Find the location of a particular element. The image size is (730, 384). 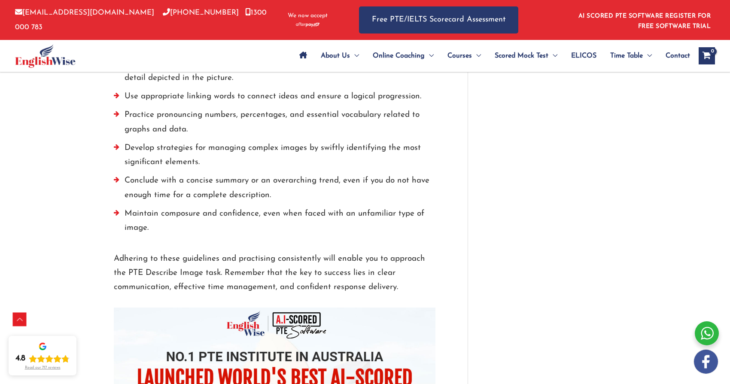

p: Adhering to these guidelines and practising consistently will enable you to approach the PTE Desc... is located at coordinates (274, 273).